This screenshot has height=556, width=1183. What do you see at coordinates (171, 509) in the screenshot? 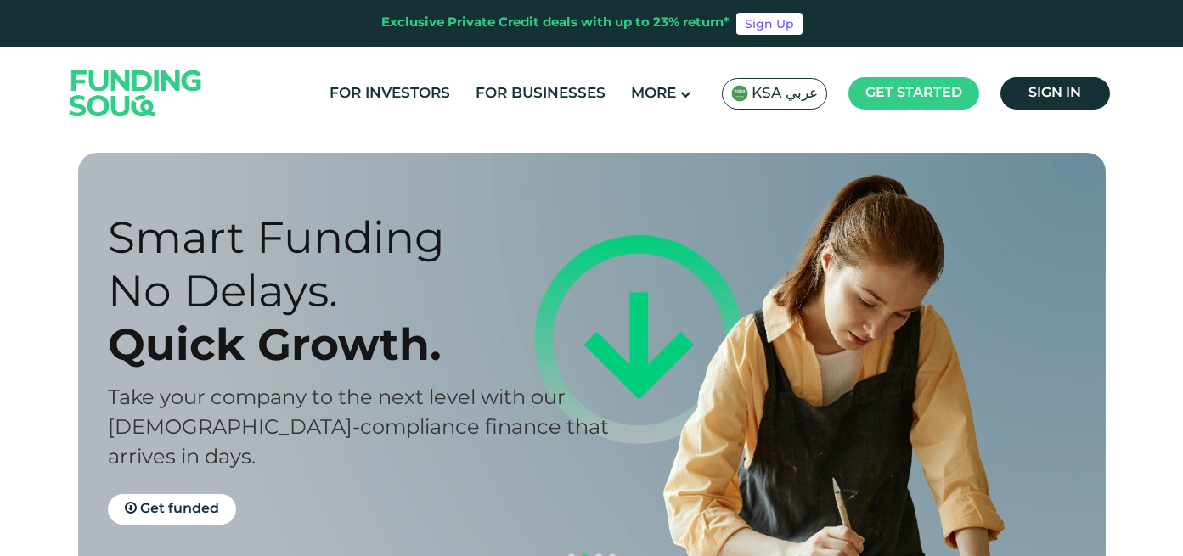
I see `a: Get funded` at bounding box center [171, 509].